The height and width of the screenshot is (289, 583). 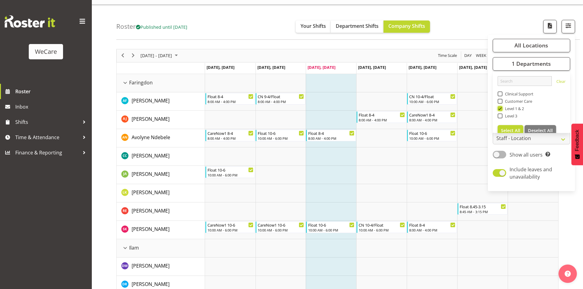 What do you see at coordinates (577, 144) in the screenshot?
I see `button: Feedback - Show survey` at bounding box center [577, 144].